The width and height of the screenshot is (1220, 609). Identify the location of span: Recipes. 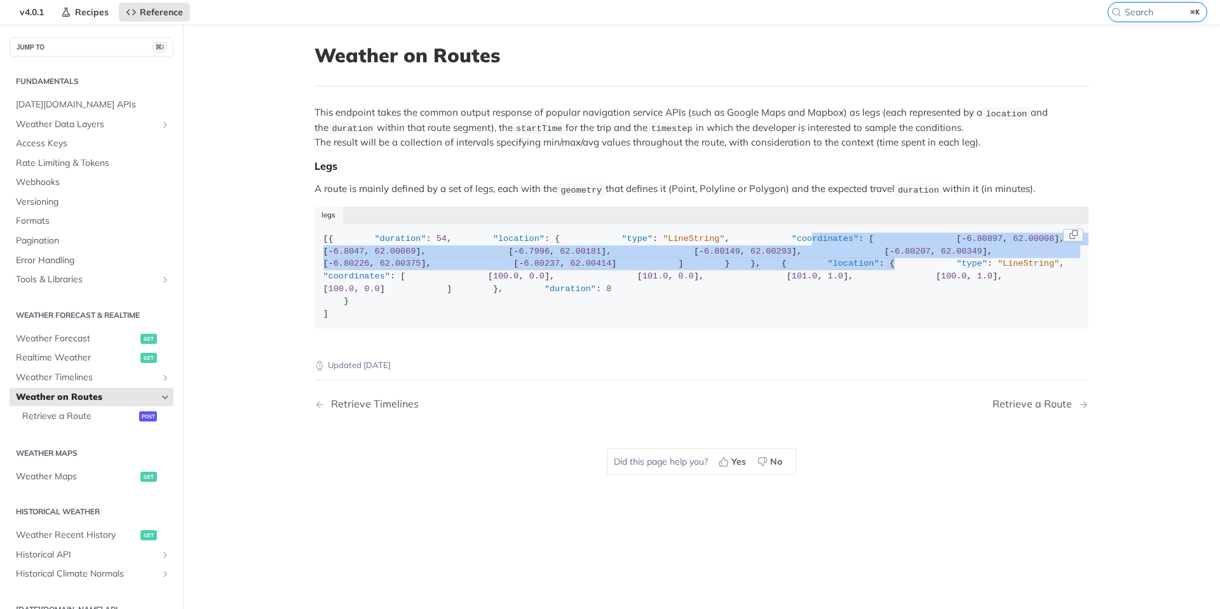
(91, 12).